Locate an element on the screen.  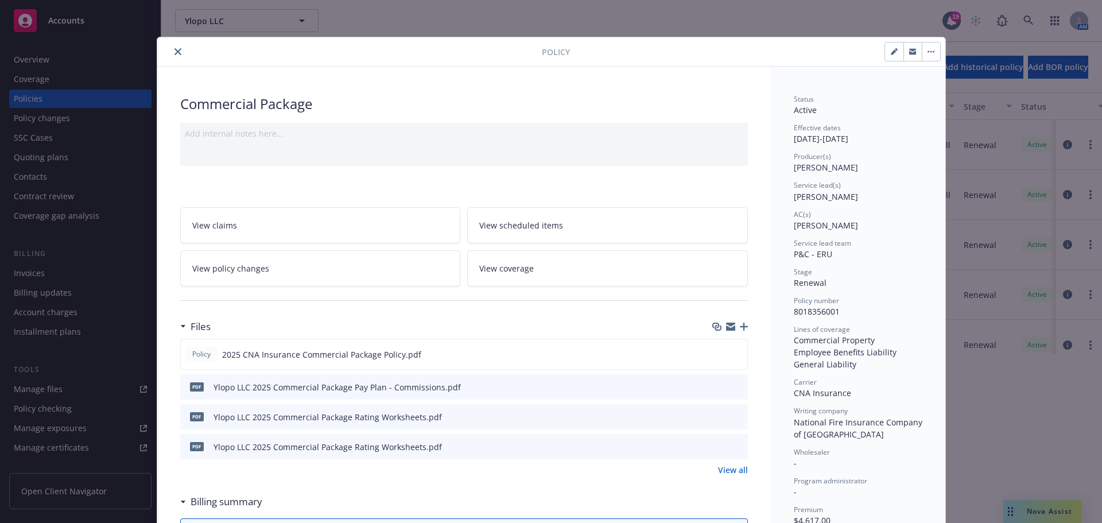
div: Employee Benefits Liability is located at coordinates (858, 352).